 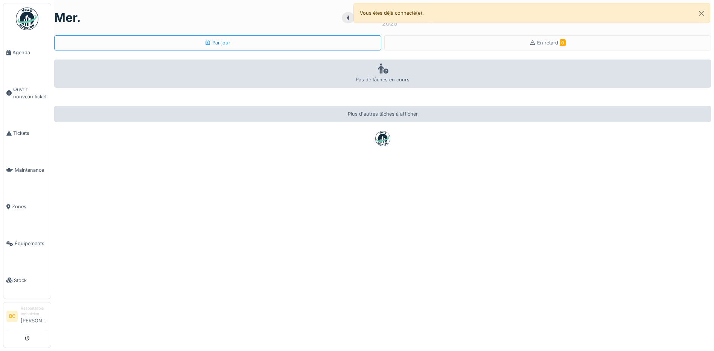 I want to click on span: Tickets, so click(x=31, y=133).